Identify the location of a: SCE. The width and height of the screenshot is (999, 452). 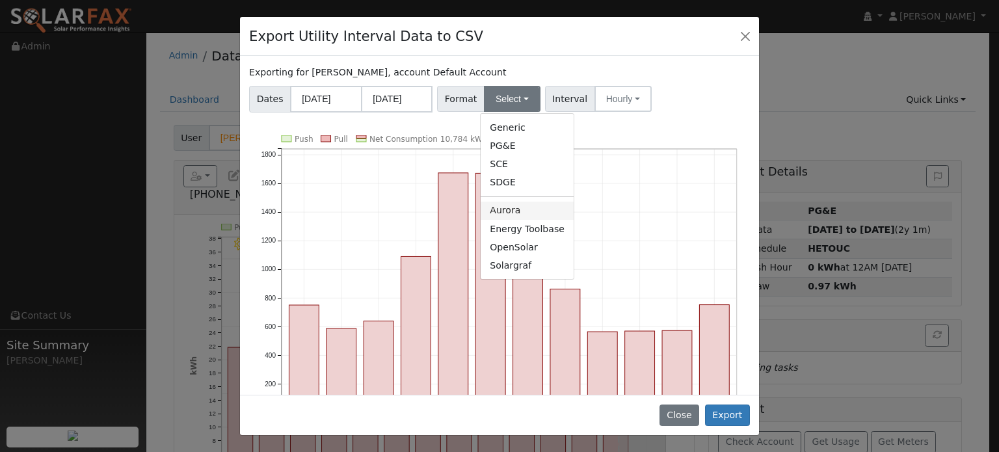
(527, 165).